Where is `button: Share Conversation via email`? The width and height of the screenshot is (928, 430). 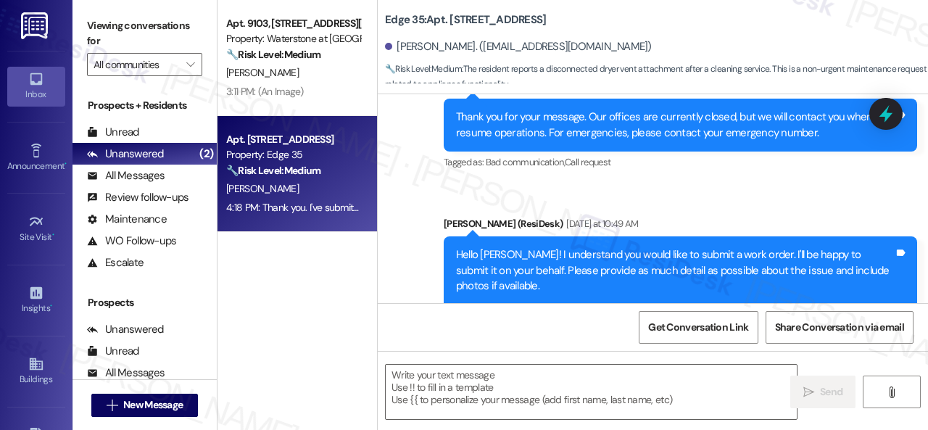 button: Share Conversation via email is located at coordinates (839, 327).